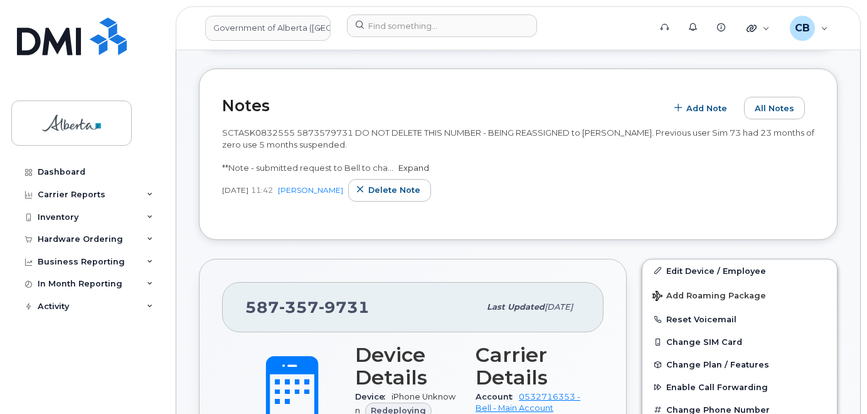 The width and height of the screenshot is (867, 414). I want to click on a: Edit Device / Employee, so click(740, 270).